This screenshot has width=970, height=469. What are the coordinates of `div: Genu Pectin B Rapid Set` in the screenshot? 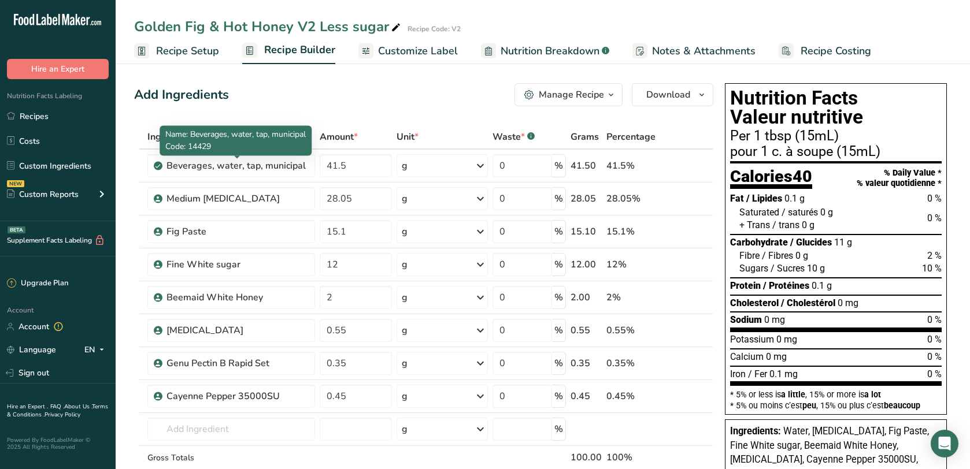 It's located at (238, 364).